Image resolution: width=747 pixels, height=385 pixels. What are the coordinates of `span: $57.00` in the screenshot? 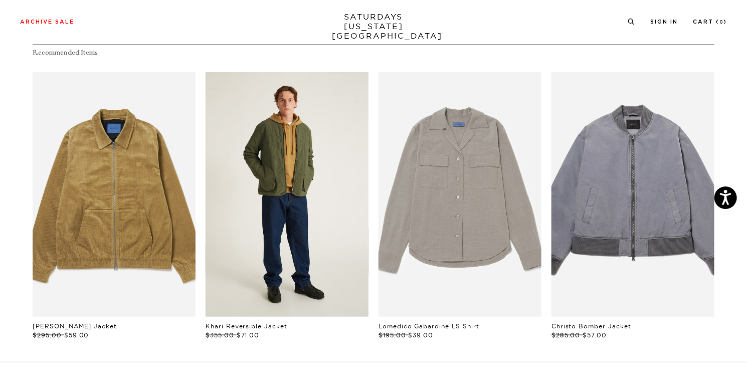 It's located at (595, 335).